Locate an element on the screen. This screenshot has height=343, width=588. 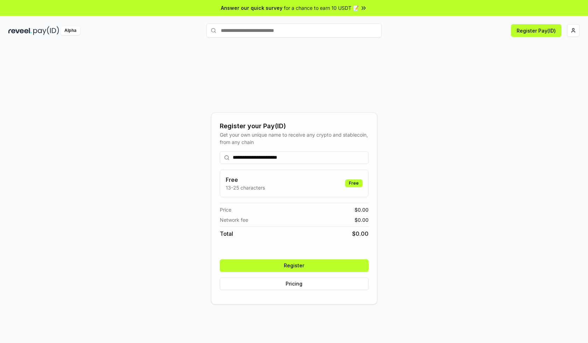
div: Free is located at coordinates (354, 183).